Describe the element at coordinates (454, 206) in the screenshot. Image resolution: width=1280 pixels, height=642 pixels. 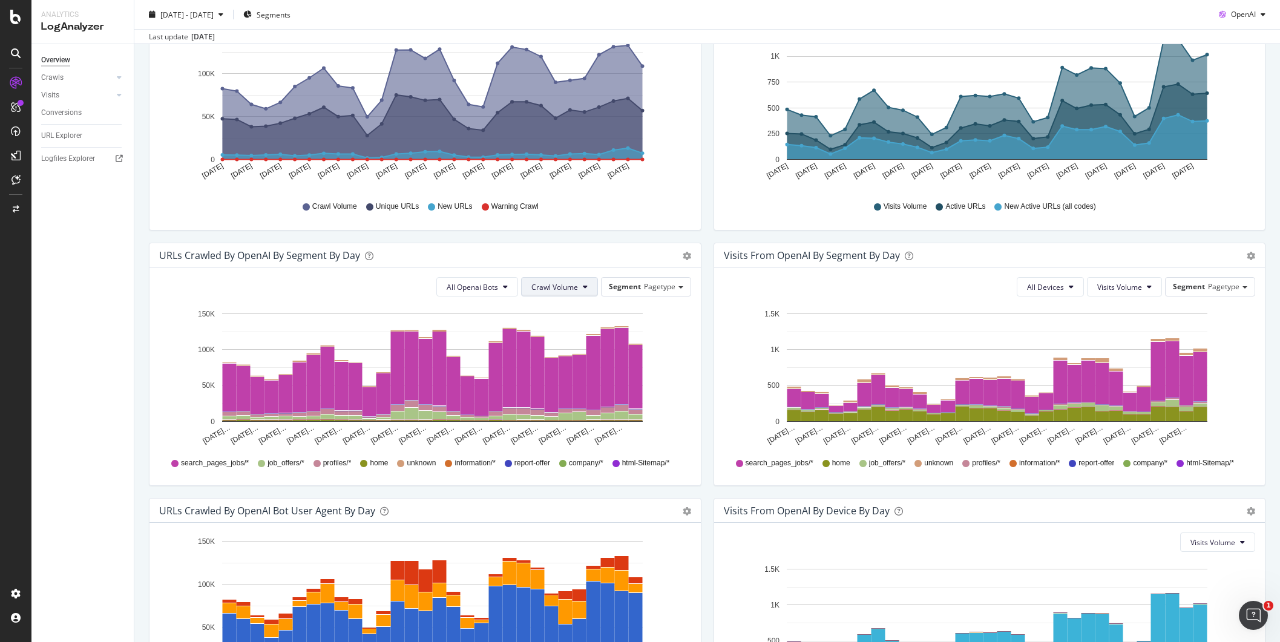
I see `span: New URLs` at that location.